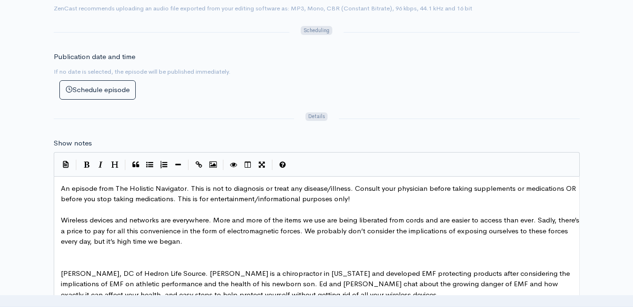 The image size is (633, 307). I want to click on button: Quote, so click(136, 165).